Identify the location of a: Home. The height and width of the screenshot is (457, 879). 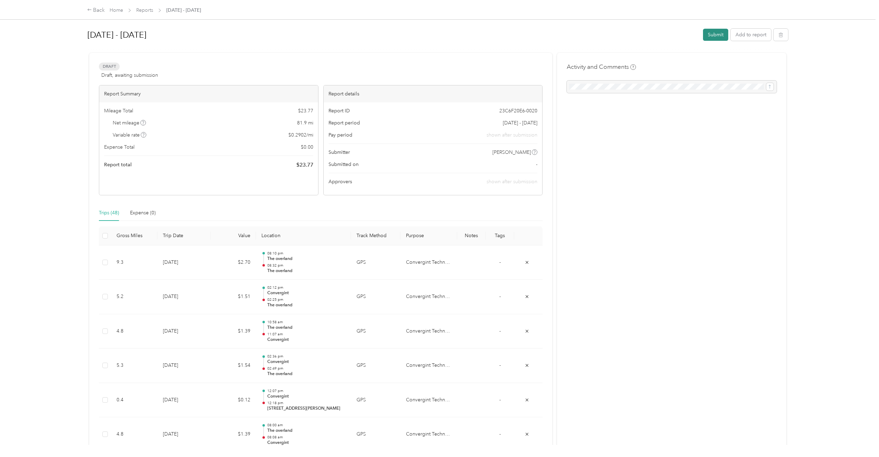
(116, 10).